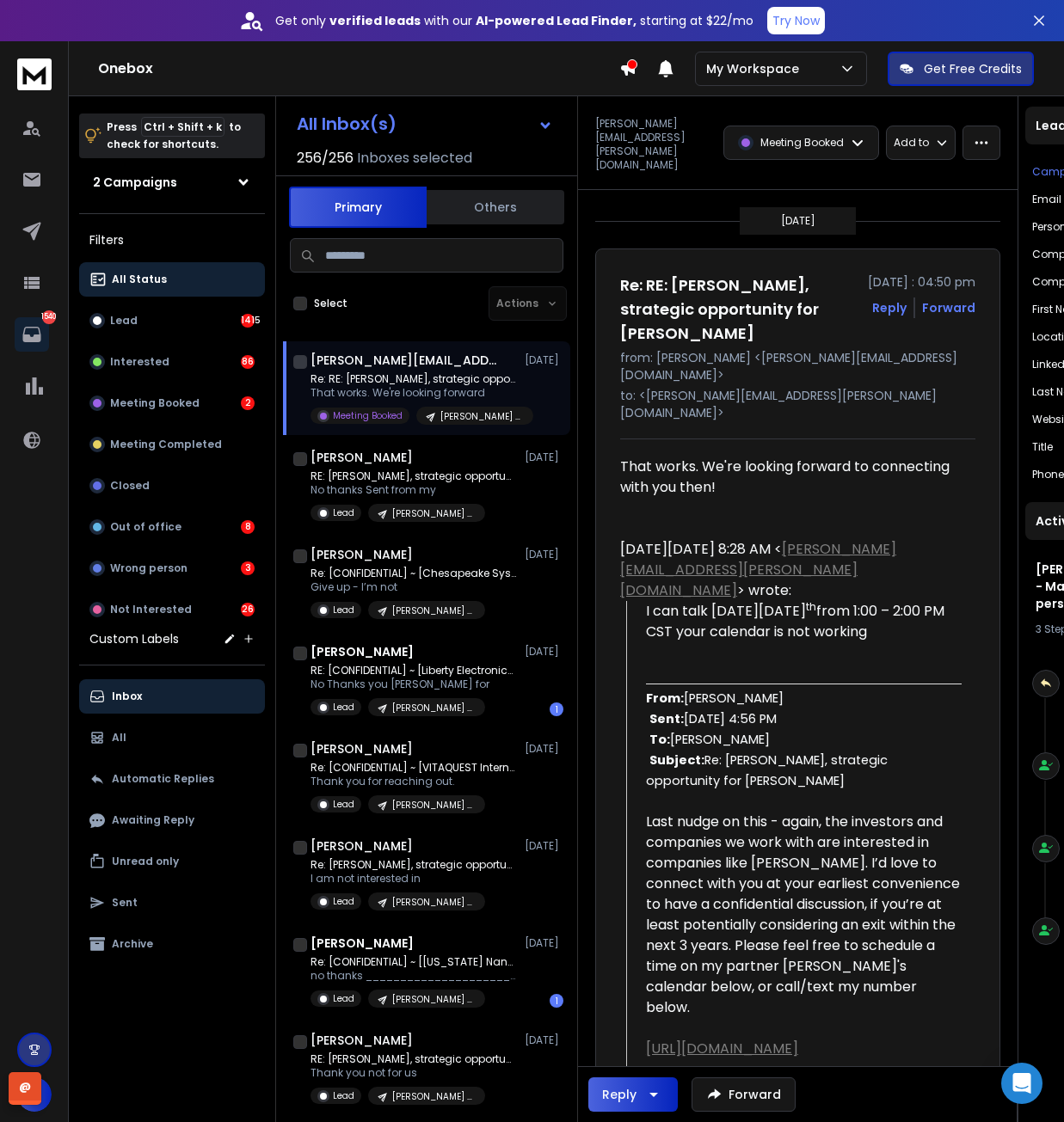 The width and height of the screenshot is (1064, 1122). Describe the element at coordinates (911, 143) in the screenshot. I see `p: Add to` at that location.